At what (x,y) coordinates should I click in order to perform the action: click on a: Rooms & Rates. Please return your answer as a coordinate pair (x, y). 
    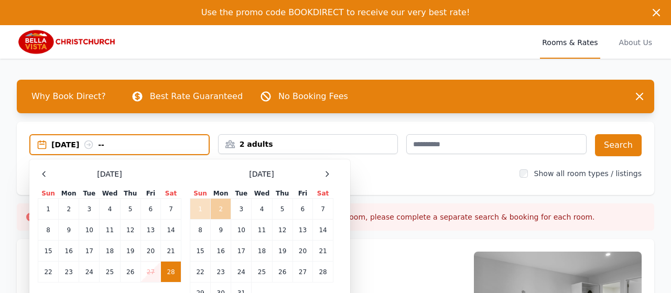
    Looking at the image, I should click on (569, 42).